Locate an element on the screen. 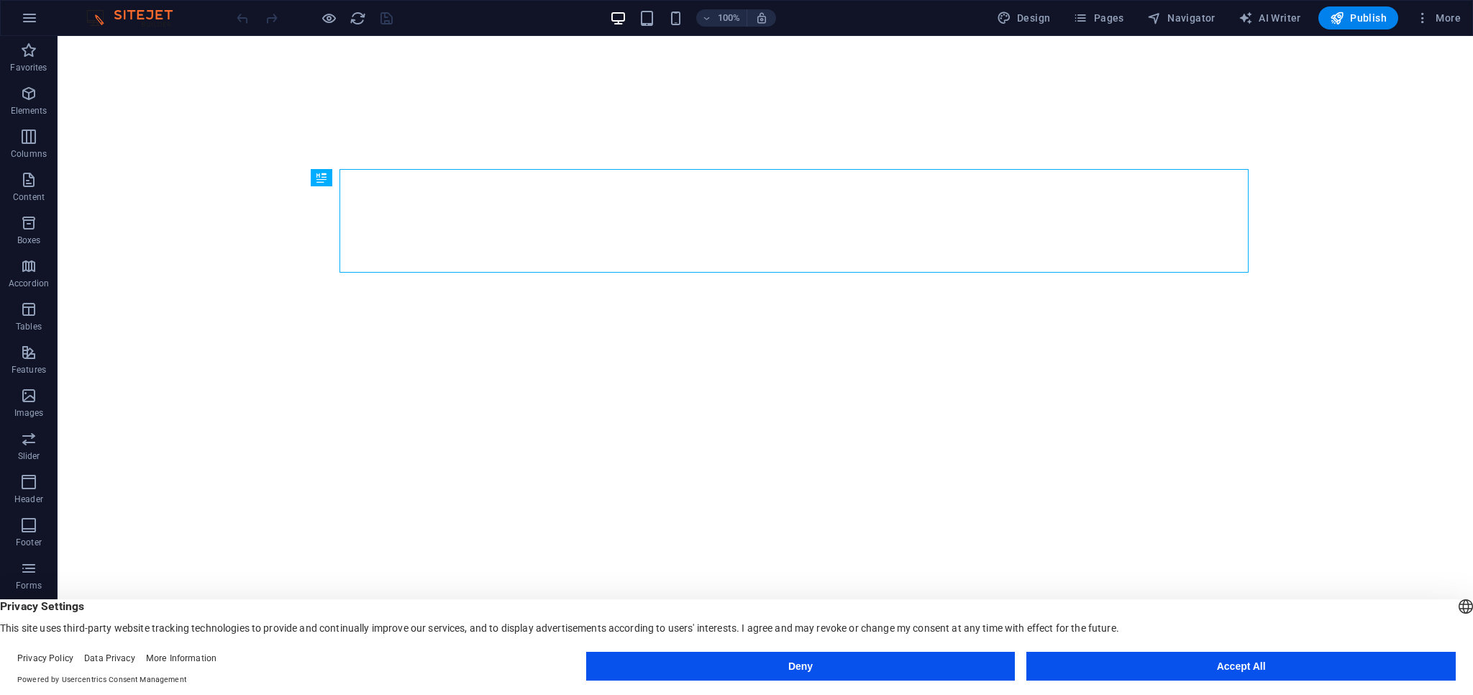 The height and width of the screenshot is (695, 1473). span: Publish is located at coordinates (1357, 18).